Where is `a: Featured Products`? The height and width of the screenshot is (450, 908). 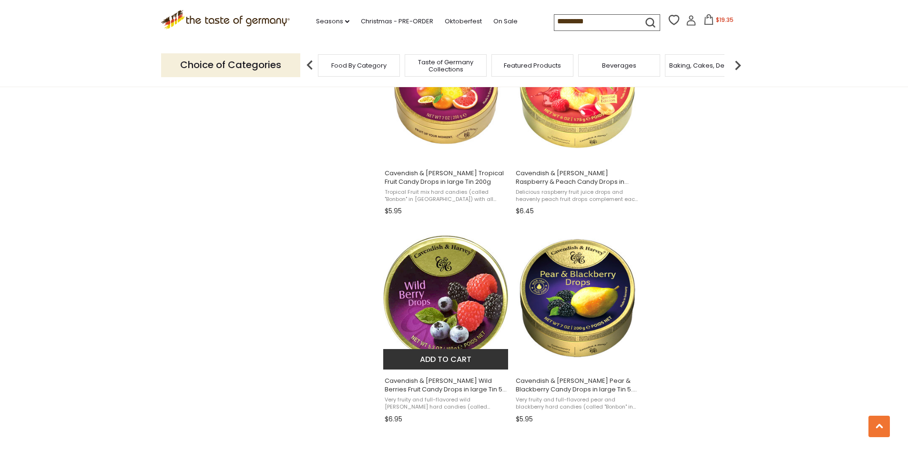 a: Featured Products is located at coordinates (532, 65).